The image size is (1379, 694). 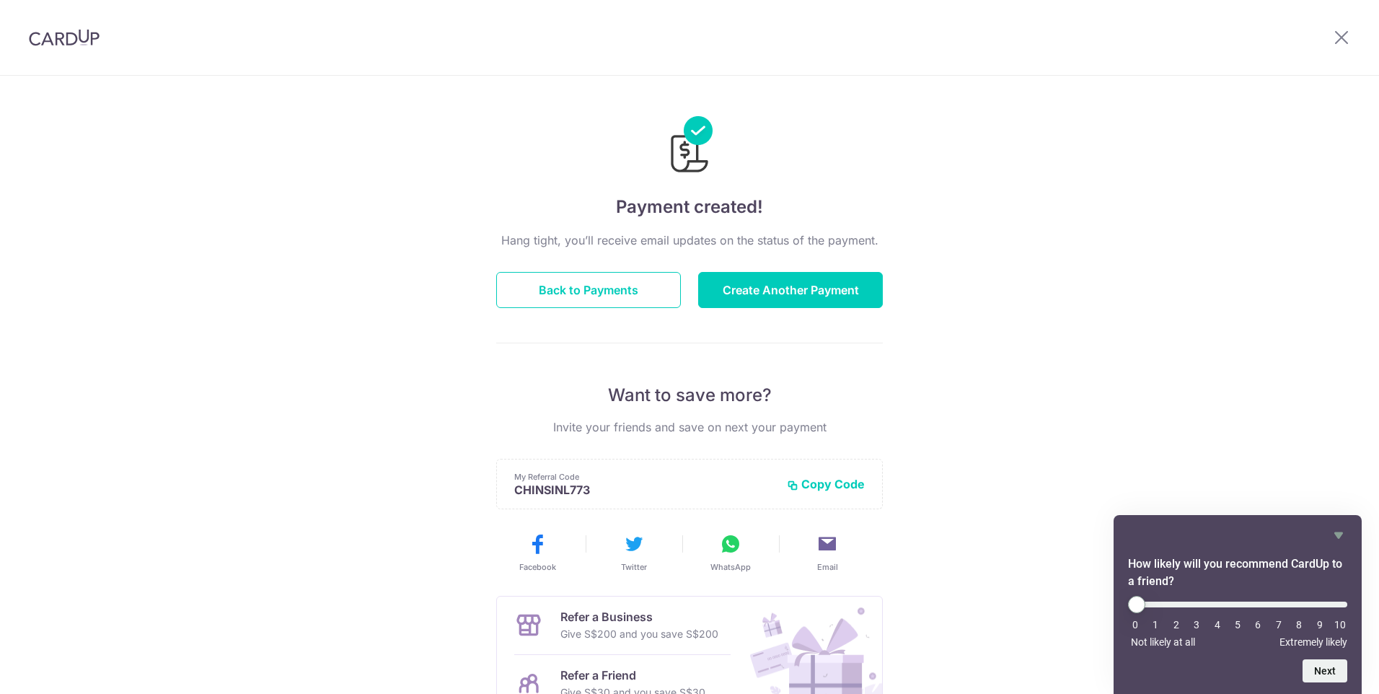 I want to click on button: WhatsApp, so click(x=731, y=552).